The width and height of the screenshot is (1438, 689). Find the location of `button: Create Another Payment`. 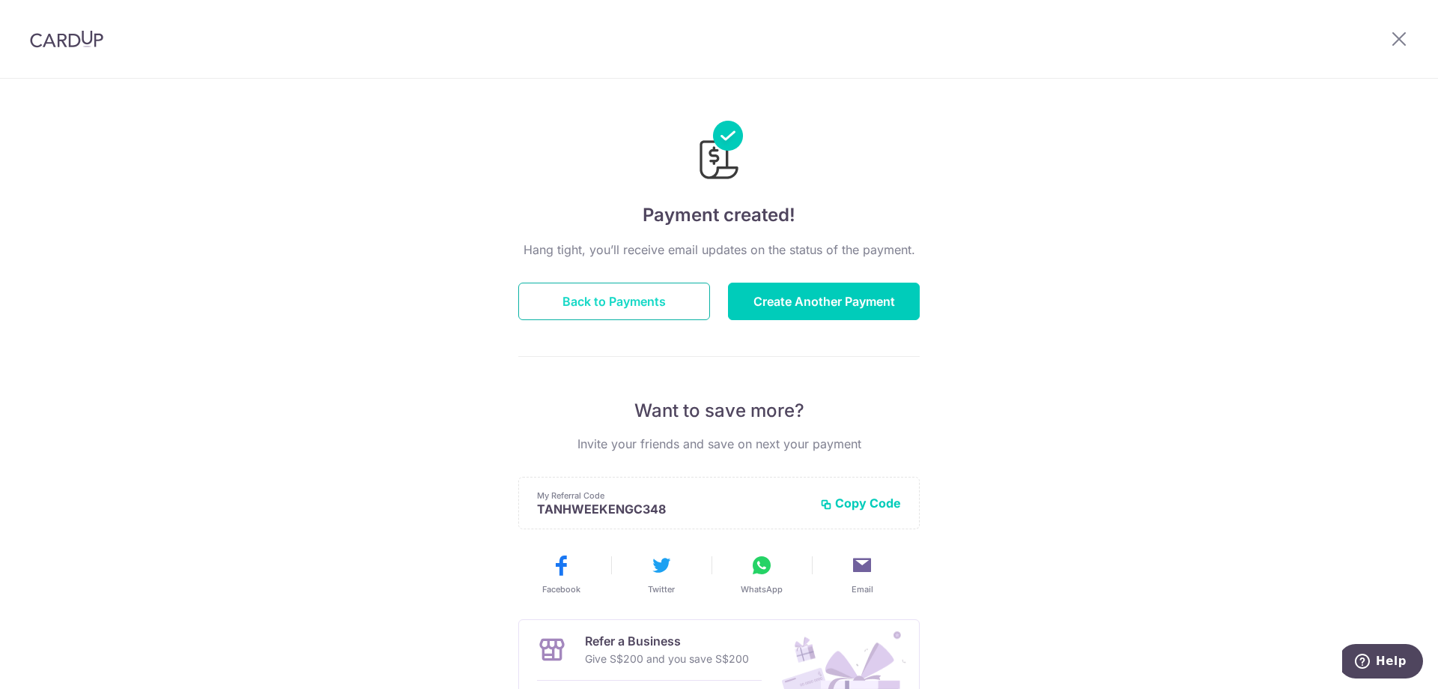

button: Create Another Payment is located at coordinates (824, 301).